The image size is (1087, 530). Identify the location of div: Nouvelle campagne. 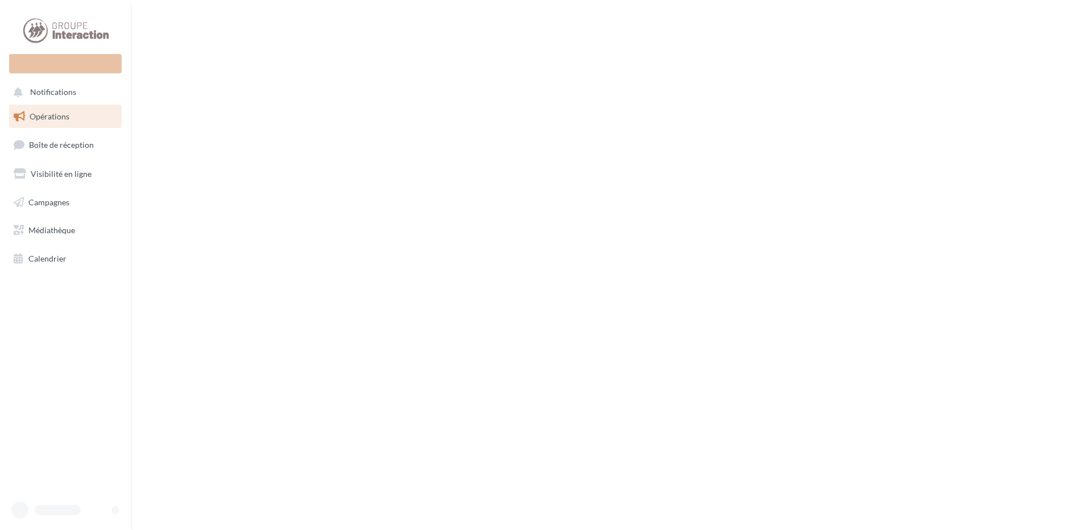
(65, 64).